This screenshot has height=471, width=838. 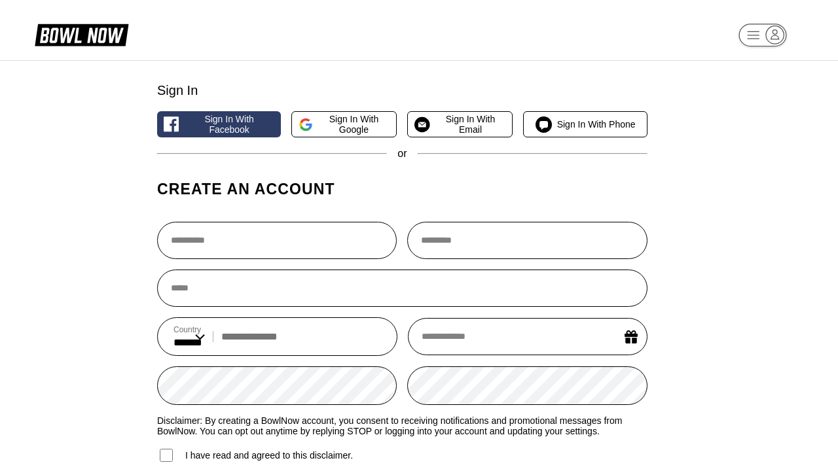 I want to click on button: Sign in with Email, so click(x=459, y=124).